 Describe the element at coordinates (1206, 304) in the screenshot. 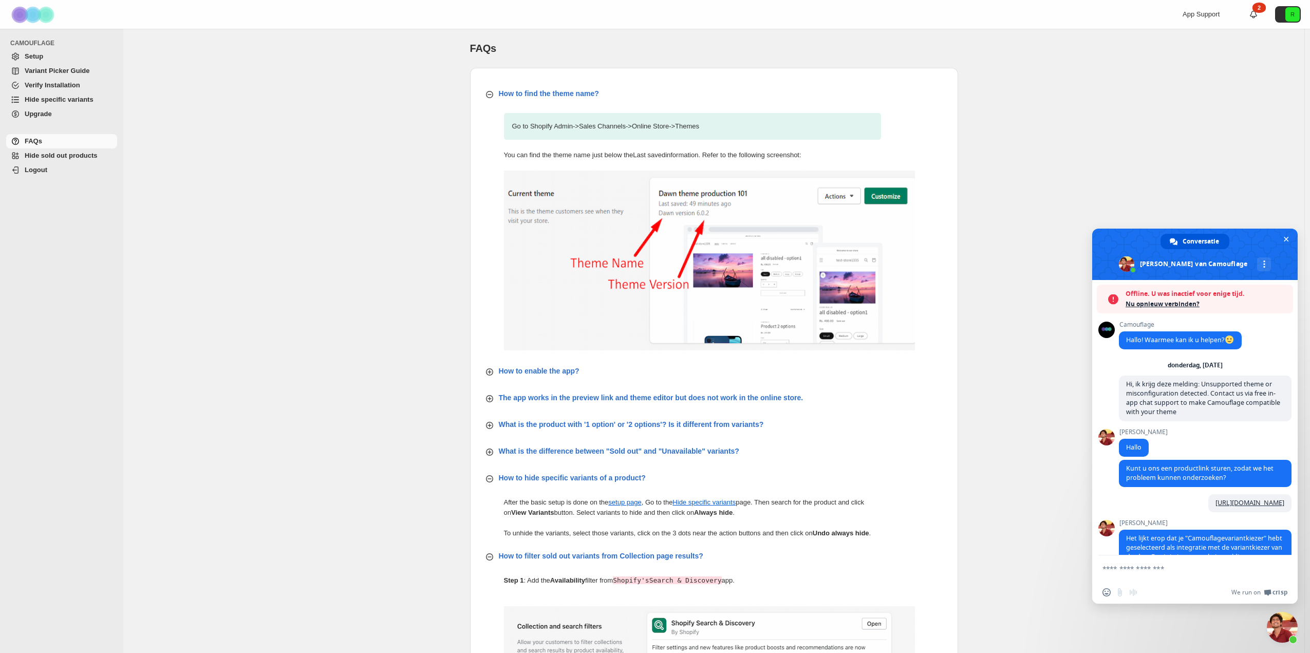

I see `span: Nu opnieuw verbinden?` at that location.